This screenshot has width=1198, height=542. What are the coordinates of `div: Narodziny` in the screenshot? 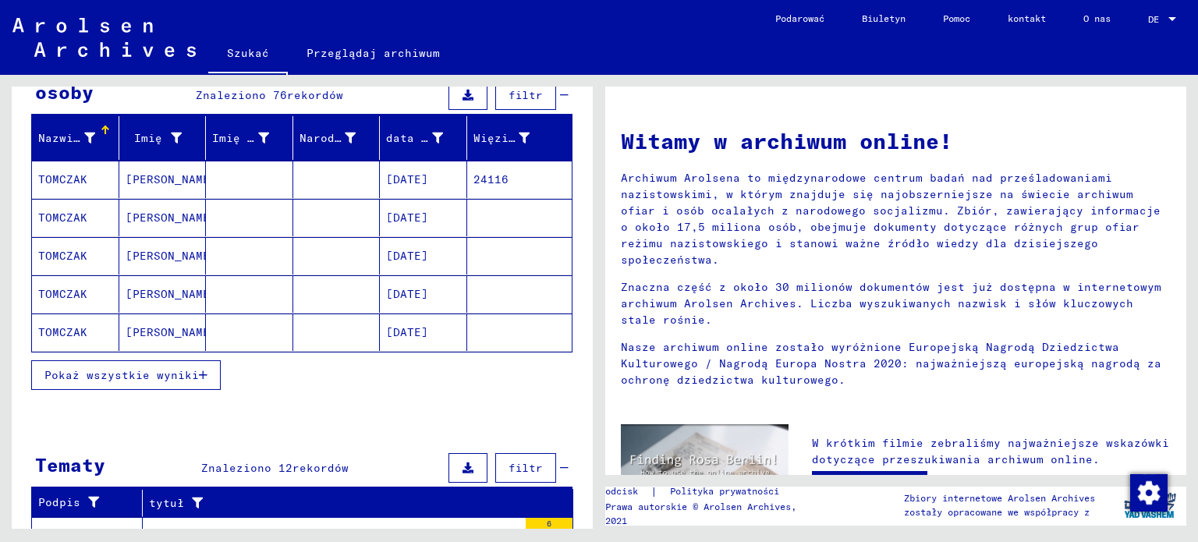 It's located at (339, 138).